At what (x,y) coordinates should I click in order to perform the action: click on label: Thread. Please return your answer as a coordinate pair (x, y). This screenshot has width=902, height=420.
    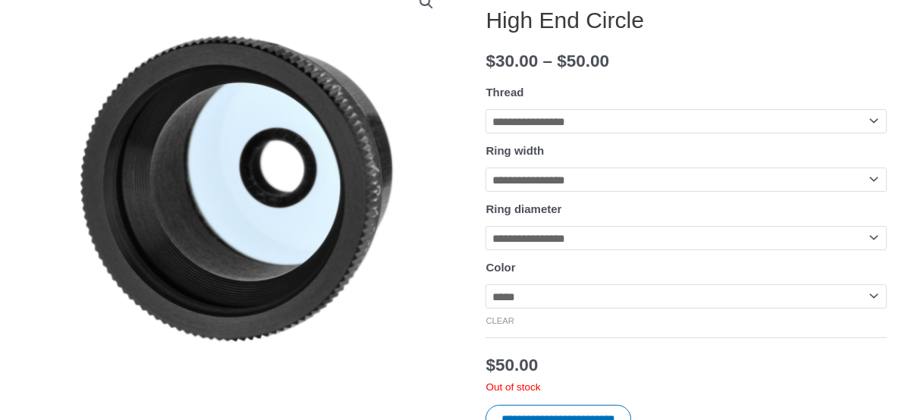
    Looking at the image, I should click on (504, 92).